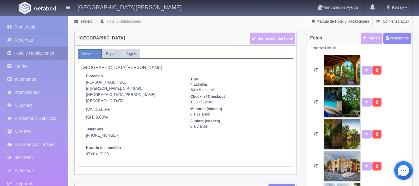 The width and height of the screenshot is (419, 186). What do you see at coordinates (342, 166) in the screenshot?
I see `img: 558_6614.png` at bounding box center [342, 166].